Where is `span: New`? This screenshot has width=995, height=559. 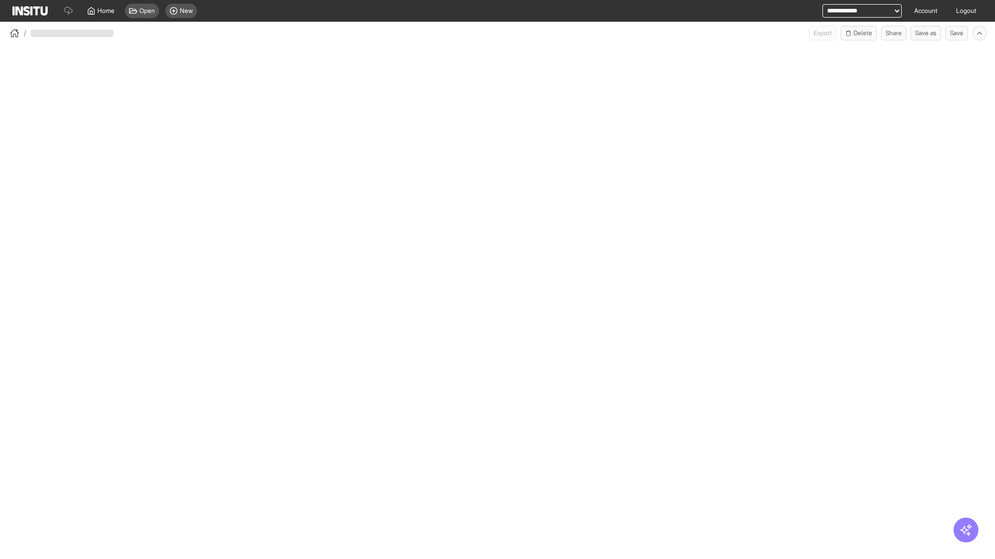
span: New is located at coordinates (186, 11).